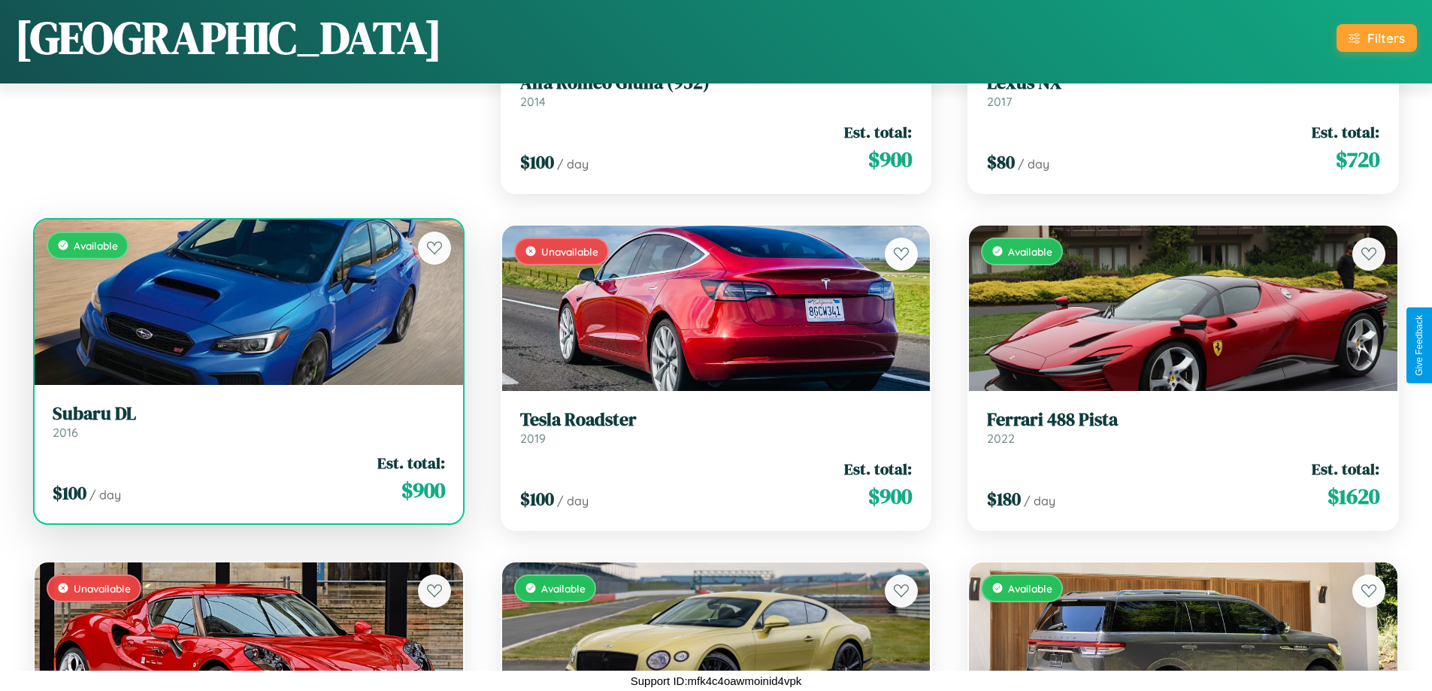 This screenshot has width=1432, height=691. I want to click on a: Ferrari 488 Pista2022, so click(1183, 427).